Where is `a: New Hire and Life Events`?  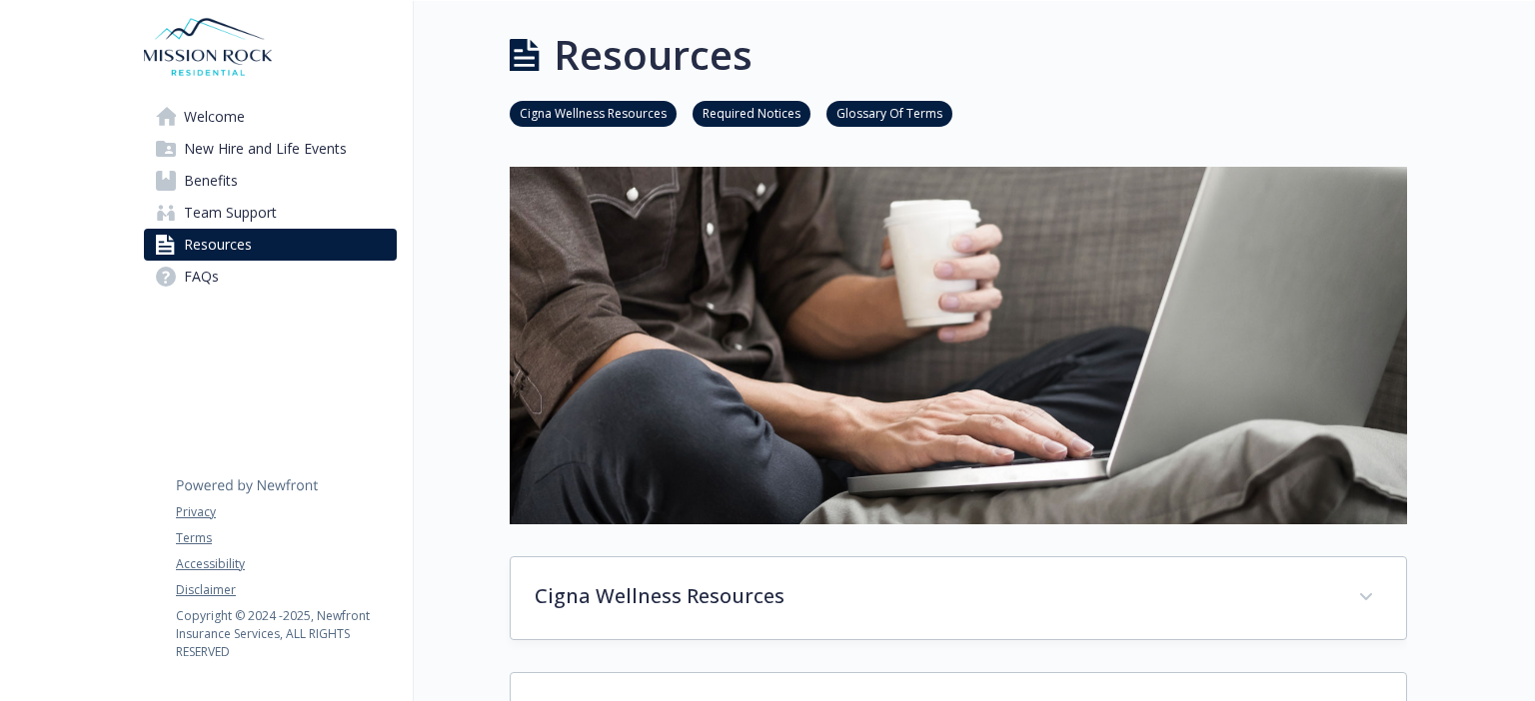
a: New Hire and Life Events is located at coordinates (270, 149).